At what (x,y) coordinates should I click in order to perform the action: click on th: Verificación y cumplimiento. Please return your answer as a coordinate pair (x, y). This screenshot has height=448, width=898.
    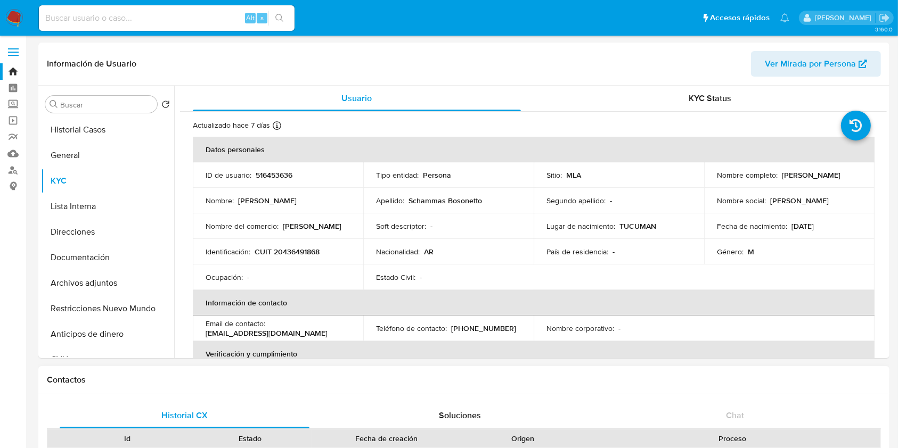
    Looking at the image, I should click on (534, 354).